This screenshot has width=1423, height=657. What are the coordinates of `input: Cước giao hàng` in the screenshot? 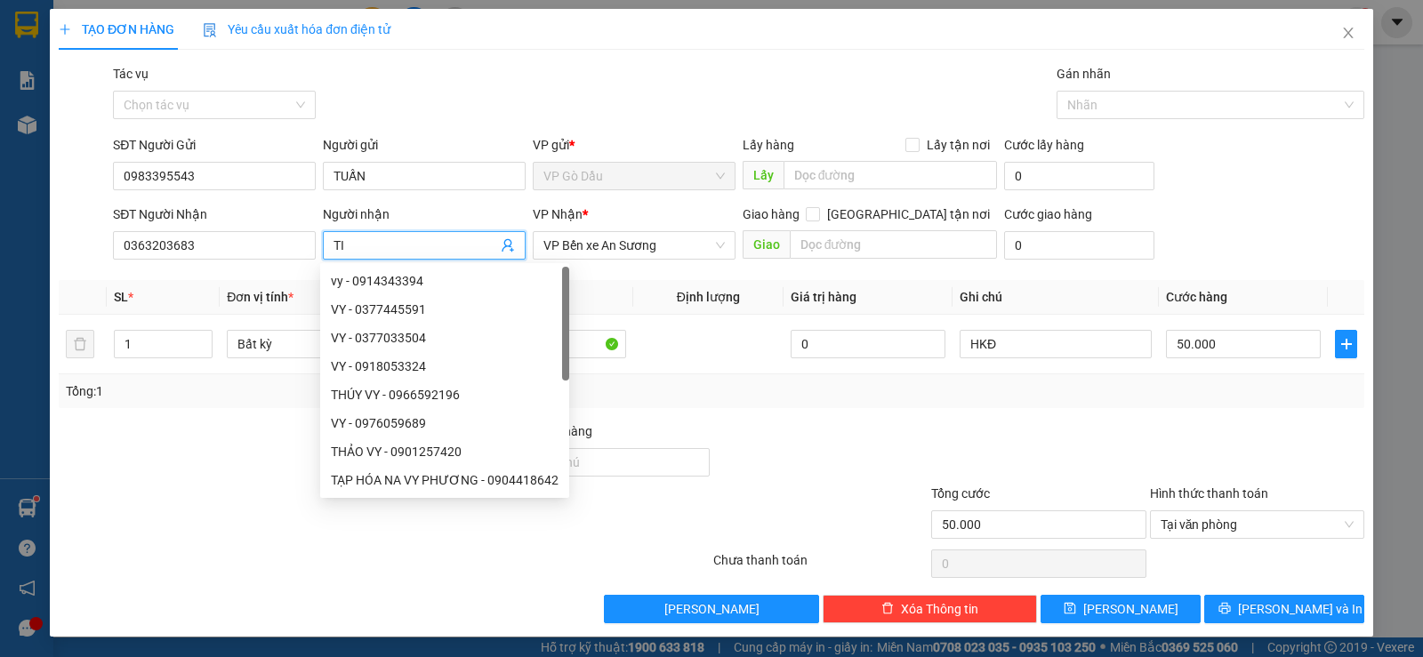 It's located at (1079, 245).